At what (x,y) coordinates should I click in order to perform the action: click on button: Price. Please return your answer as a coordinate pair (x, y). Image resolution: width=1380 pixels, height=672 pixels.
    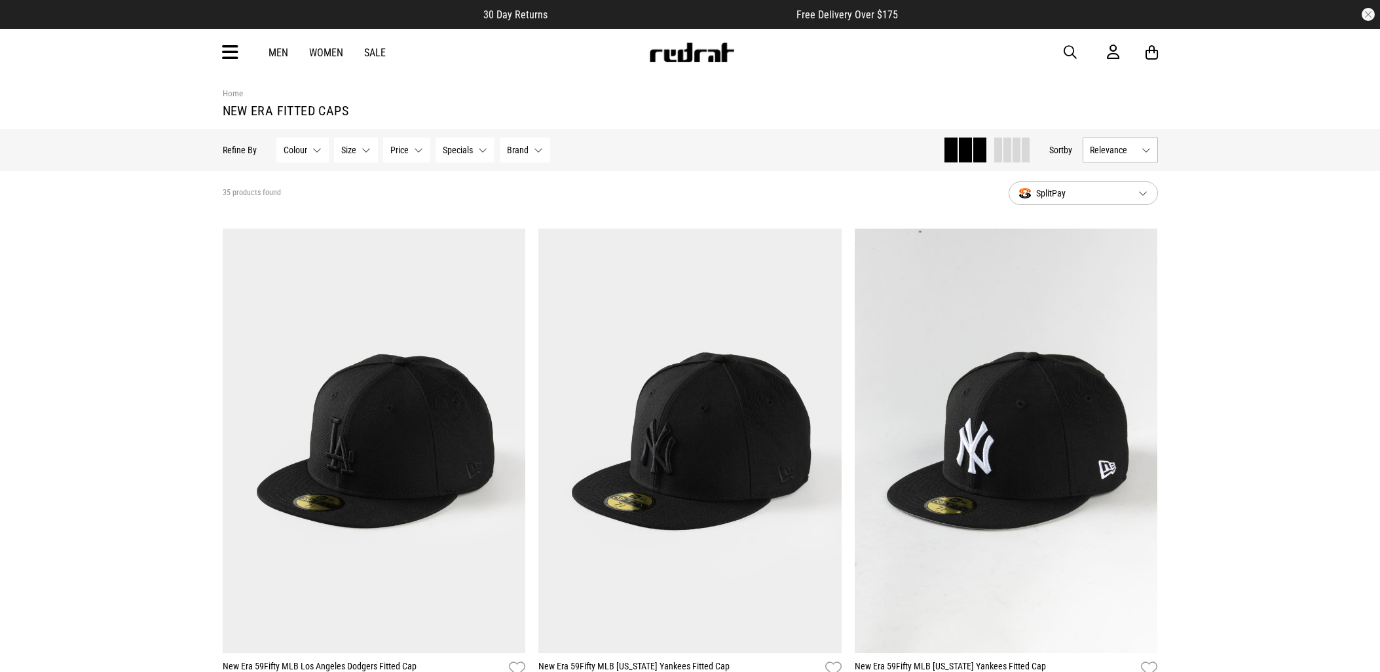
    Looking at the image, I should click on (407, 150).